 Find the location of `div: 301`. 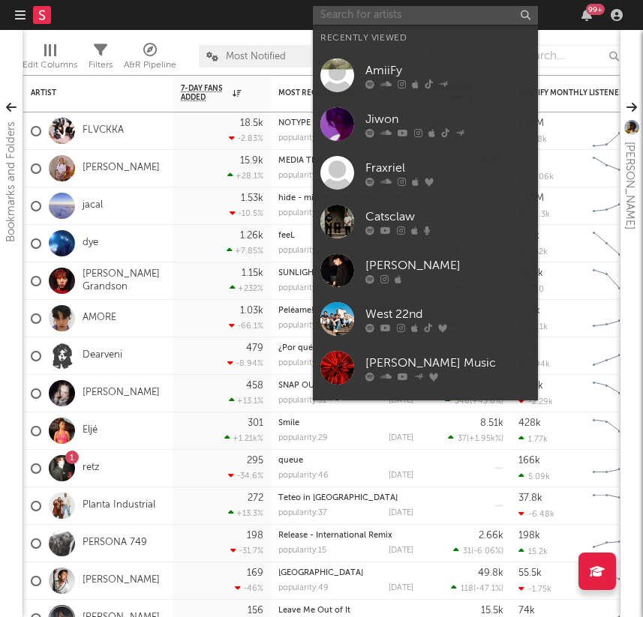

div: 301 is located at coordinates (255, 423).